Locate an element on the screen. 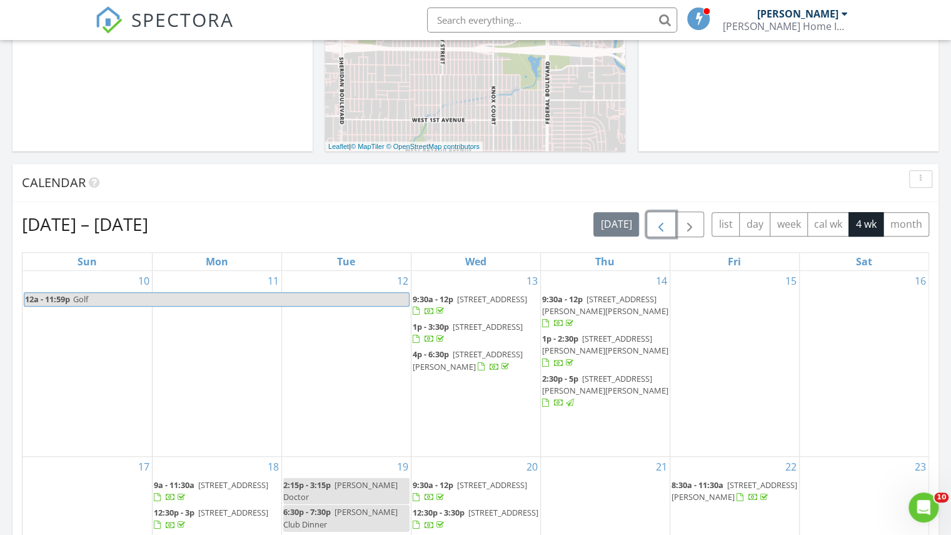  a: © MapTiler is located at coordinates (368, 146).